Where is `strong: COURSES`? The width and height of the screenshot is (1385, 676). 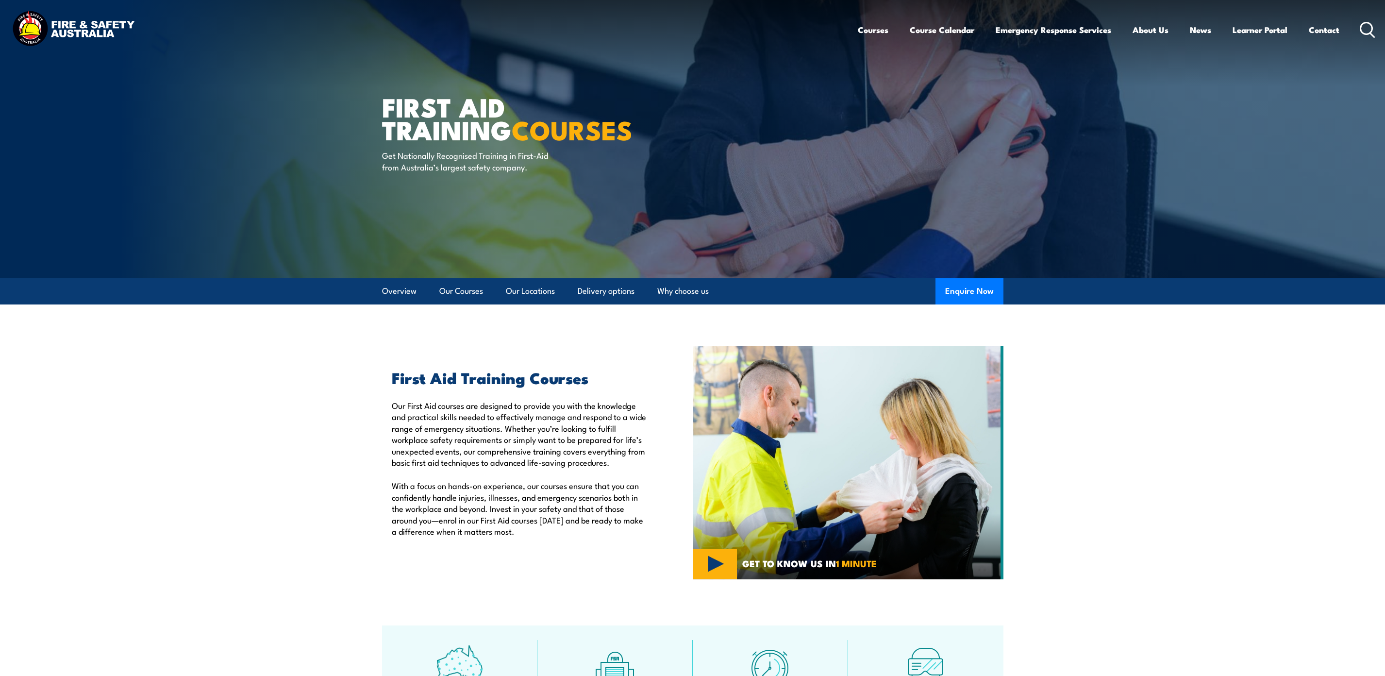
strong: COURSES is located at coordinates (572, 129).